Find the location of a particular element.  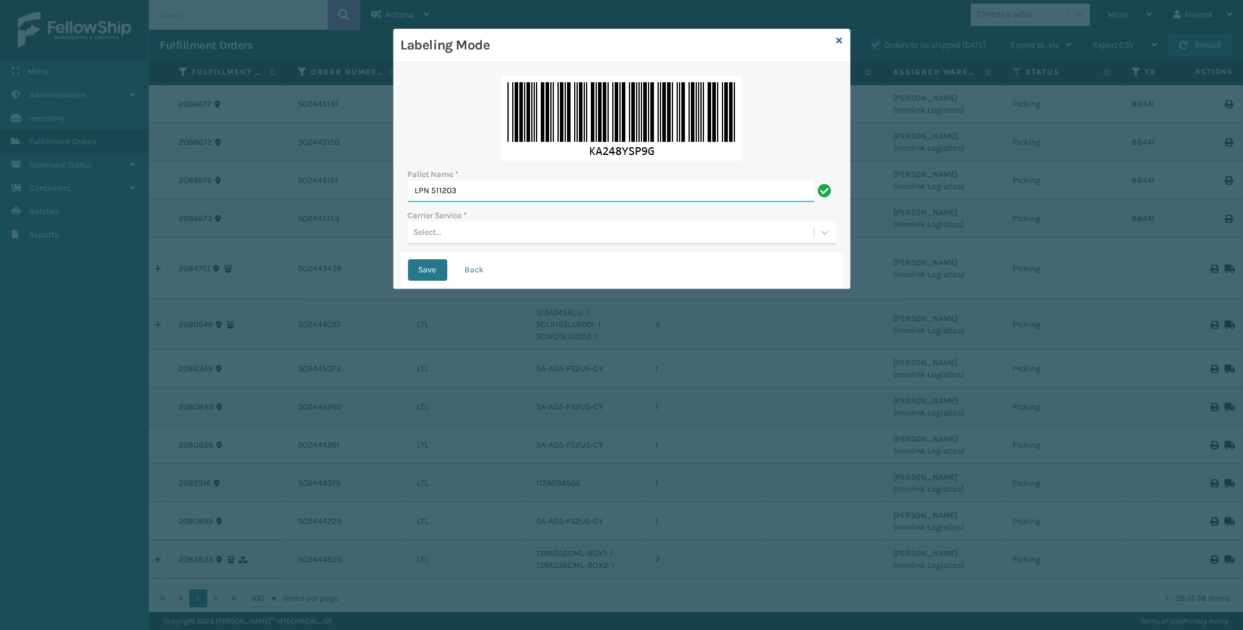

label: Pallet Name is located at coordinates (434, 174).